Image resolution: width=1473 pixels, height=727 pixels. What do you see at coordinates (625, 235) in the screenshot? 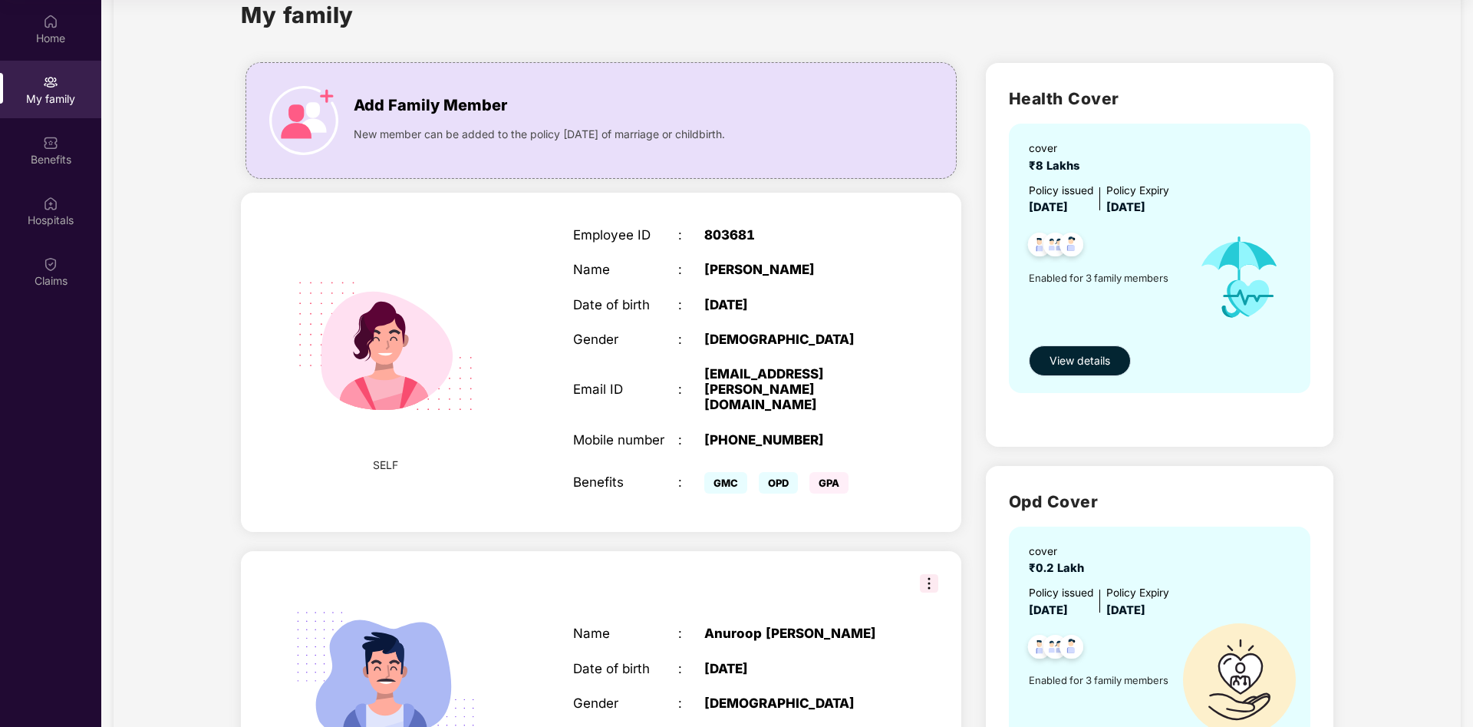
I see `div: Employee ID` at bounding box center [625, 235].